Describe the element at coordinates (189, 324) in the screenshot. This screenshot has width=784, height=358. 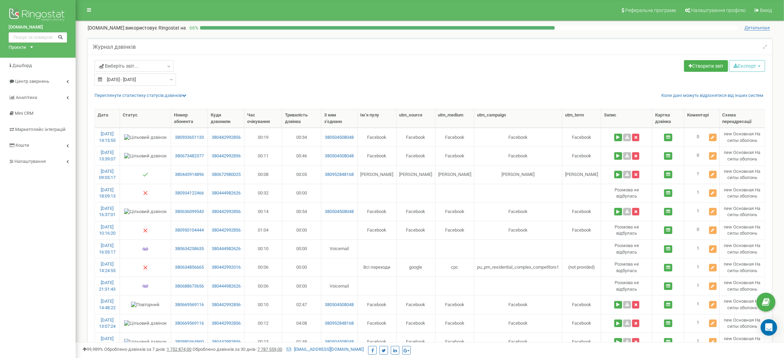
I see `a: 380669569116` at that location.